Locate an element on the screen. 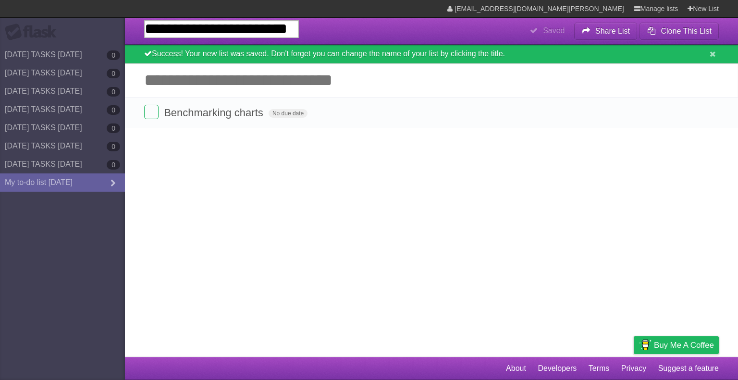  b: Clone This List is located at coordinates (686, 31).